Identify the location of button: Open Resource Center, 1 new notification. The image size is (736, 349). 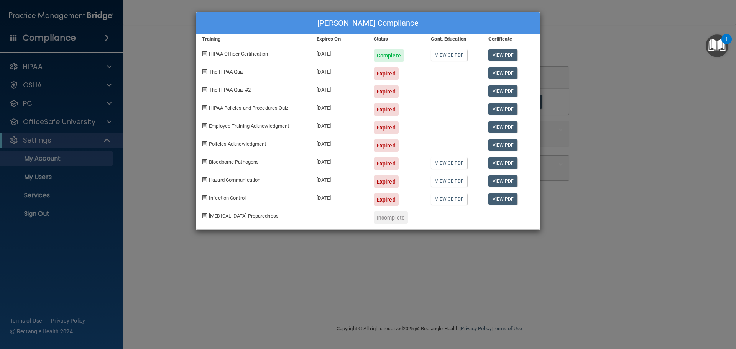
(716, 46).